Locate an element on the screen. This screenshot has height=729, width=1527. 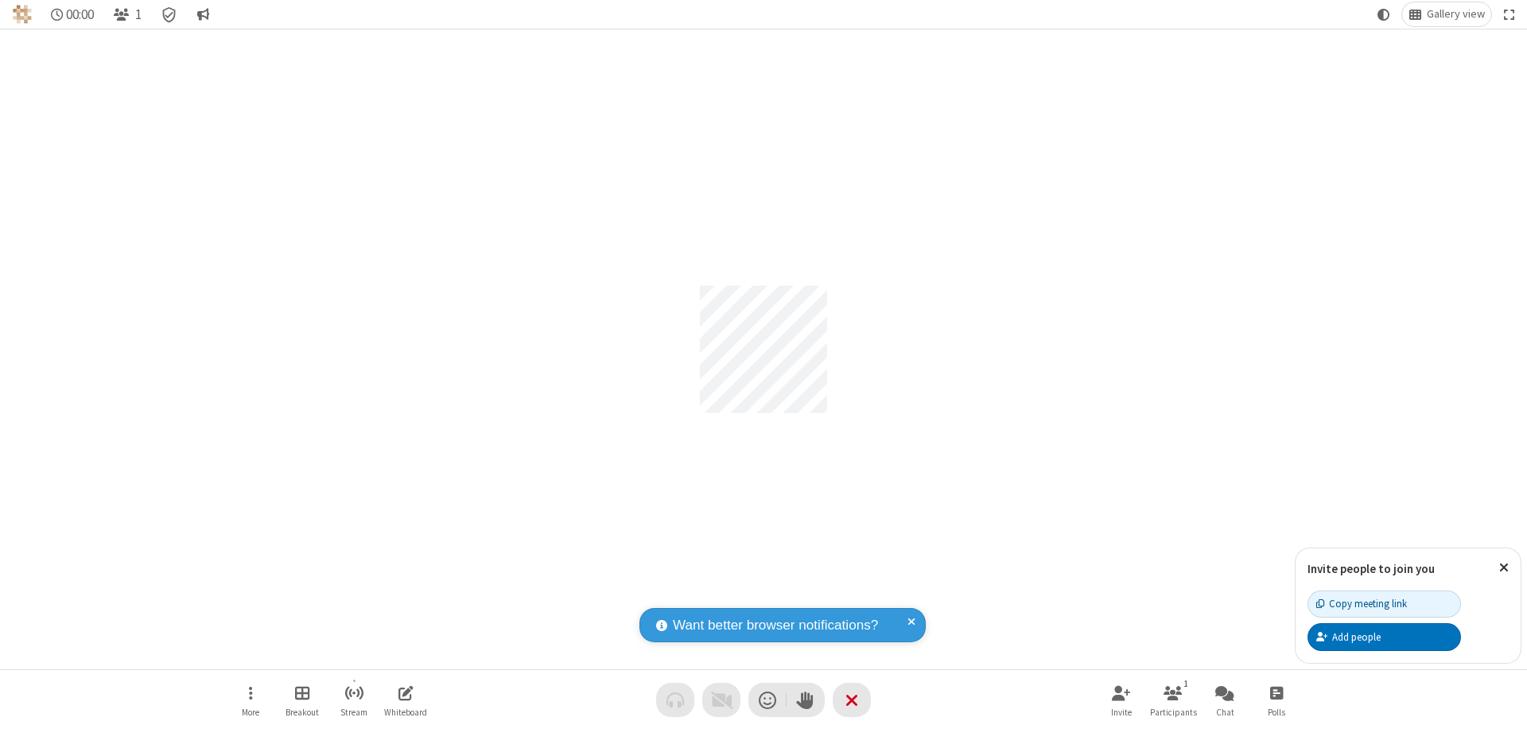
button: Audio problem - check your Internet connection or call by phone is located at coordinates (675, 699).